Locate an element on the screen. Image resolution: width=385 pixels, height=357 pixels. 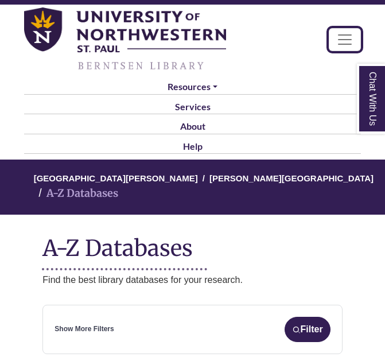
a: Services is located at coordinates (192, 107).